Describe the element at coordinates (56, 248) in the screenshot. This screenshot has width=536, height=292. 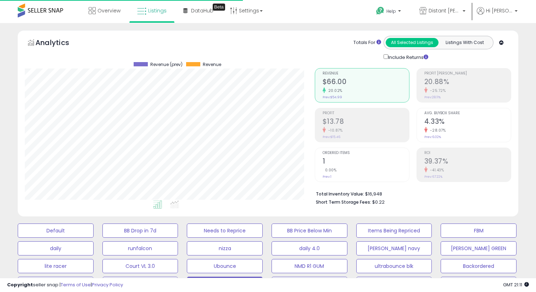
I see `button: daily` at that location.